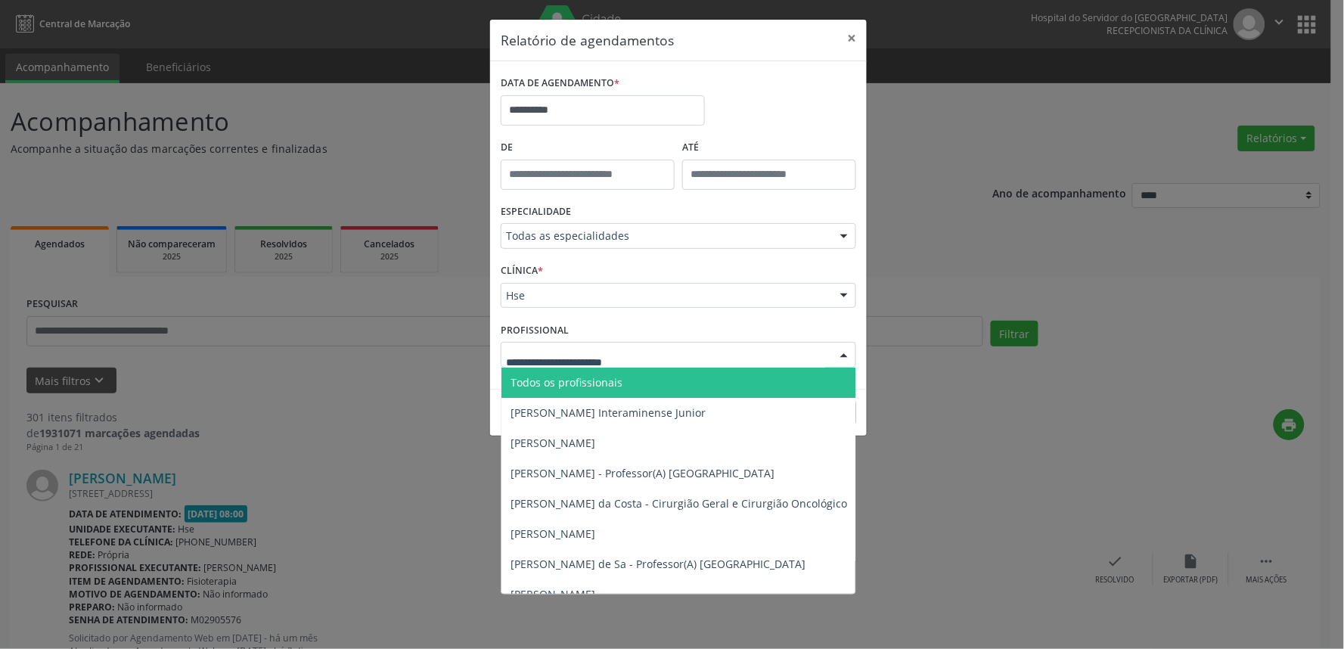 Image resolution: width=1344 pixels, height=649 pixels. Describe the element at coordinates (535, 212) in the screenshot. I see `label: ESPECIALIDADE` at that location.